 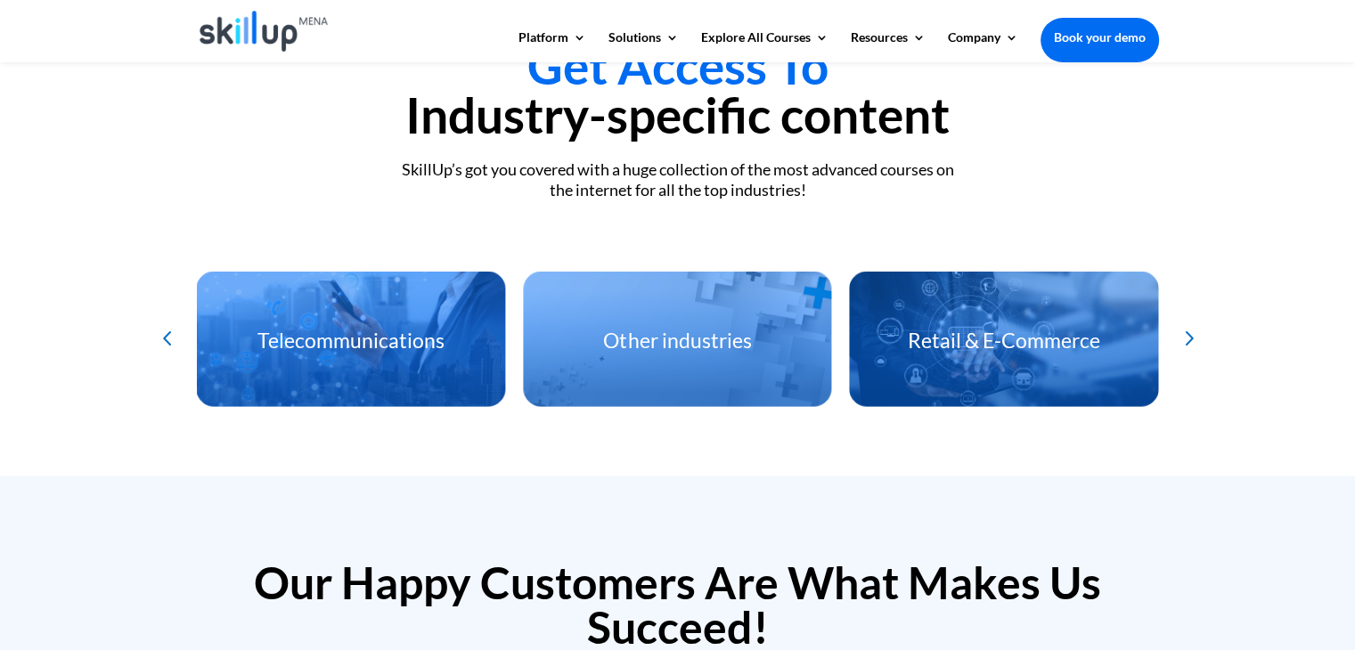 I want to click on div: 10 / 12, so click(x=1004, y=339).